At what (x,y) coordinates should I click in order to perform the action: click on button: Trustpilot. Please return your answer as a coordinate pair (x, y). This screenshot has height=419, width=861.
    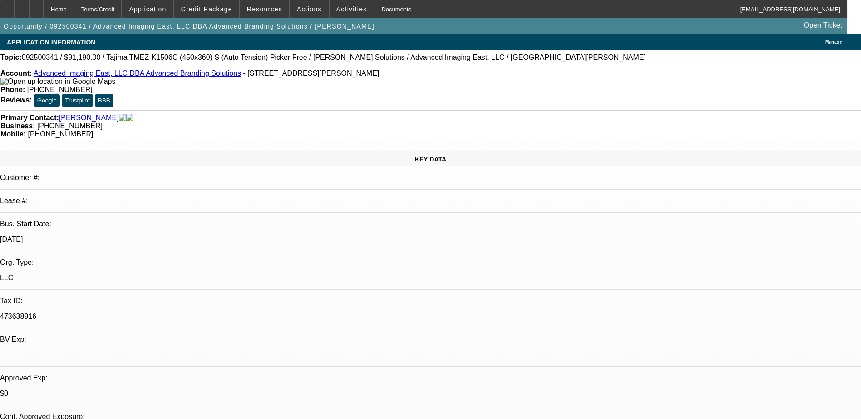
    Looking at the image, I should click on (77, 100).